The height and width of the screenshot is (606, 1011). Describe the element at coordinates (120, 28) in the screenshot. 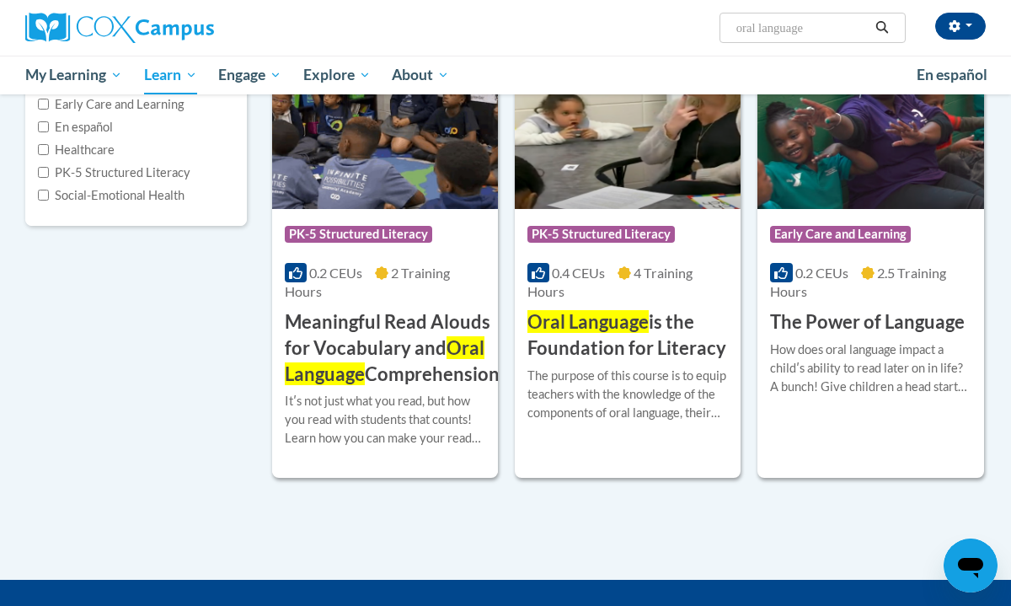

I see `img: Cox Campus` at that location.